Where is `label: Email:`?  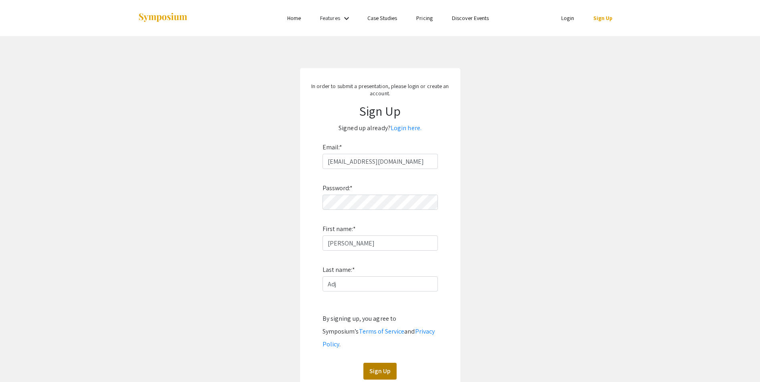
label: Email: is located at coordinates (332, 147).